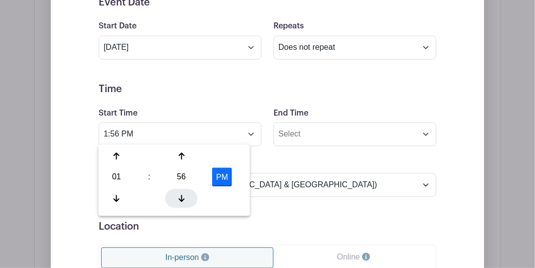  I want to click on h5: Time, so click(267, 90).